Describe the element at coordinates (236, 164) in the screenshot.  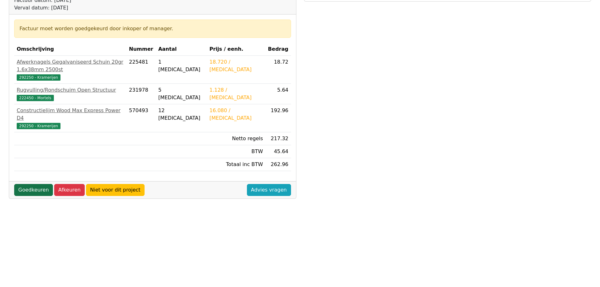
I see `td: Totaal inc BTW` at that location.